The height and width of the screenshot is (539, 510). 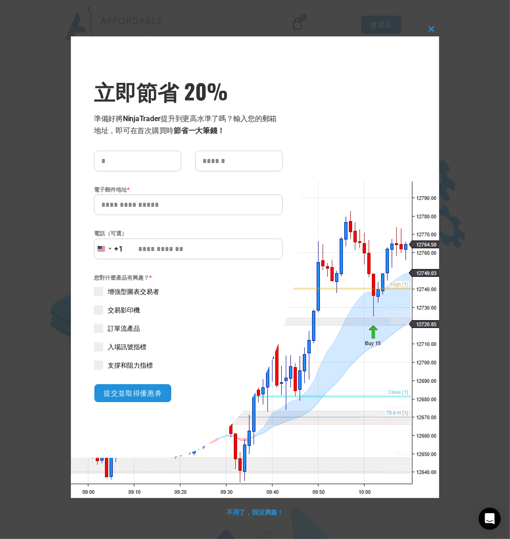 What do you see at coordinates (188, 310) in the screenshot?
I see `label: 交易影印機` at bounding box center [188, 310].